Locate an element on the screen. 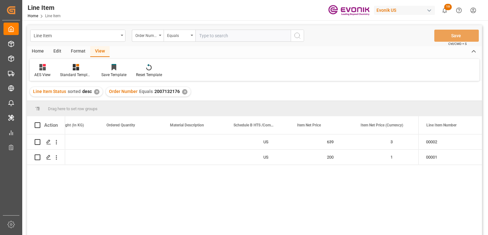 This screenshot has width=488, height=235. span: Schedule B HTS /Commodity Code (HS Code) is located at coordinates (255, 125).